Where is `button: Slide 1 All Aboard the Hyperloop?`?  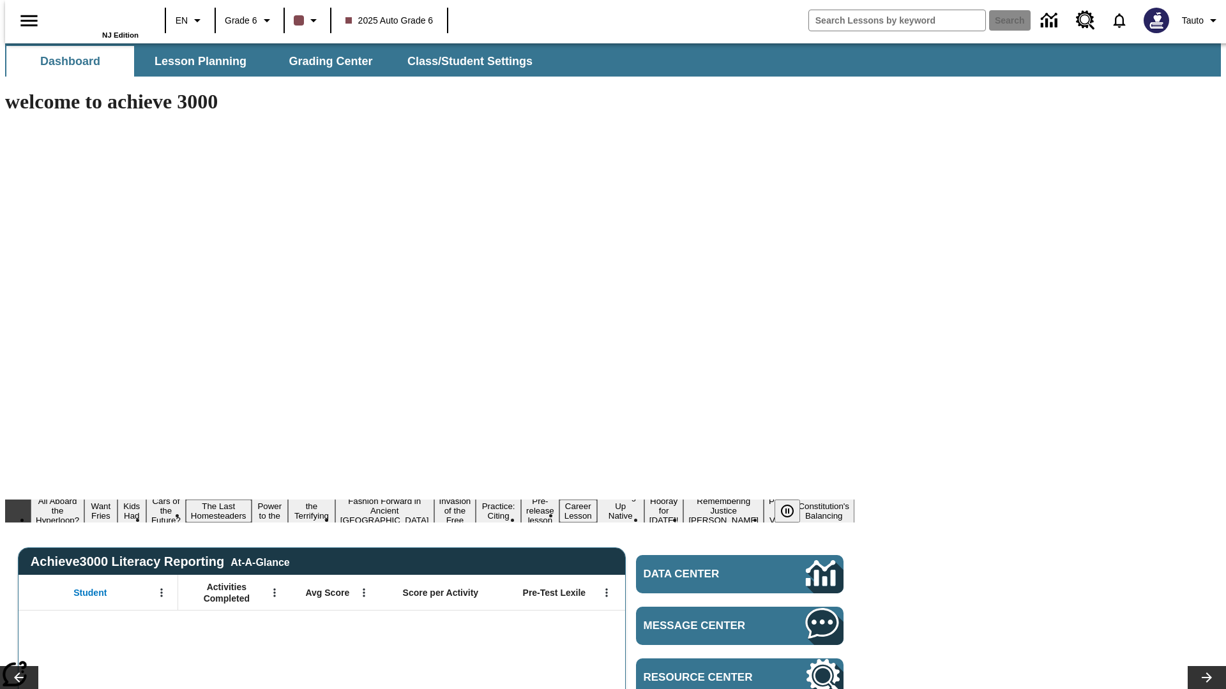 button: Slide 1 All Aboard the Hyperloop? is located at coordinates (57, 511).